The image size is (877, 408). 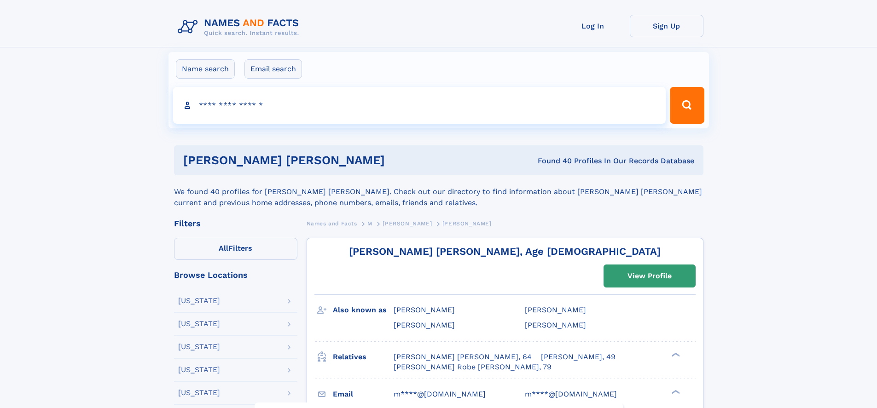 I want to click on h3: Relatives, so click(x=363, y=357).